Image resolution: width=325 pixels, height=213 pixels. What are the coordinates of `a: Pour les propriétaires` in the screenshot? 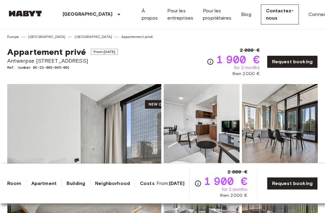 It's located at (217, 14).